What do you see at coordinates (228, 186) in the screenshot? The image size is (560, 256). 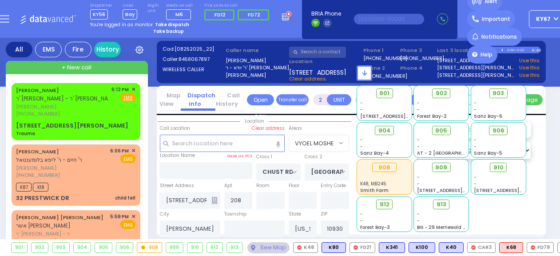 I see `label: Apt` at bounding box center [228, 186].